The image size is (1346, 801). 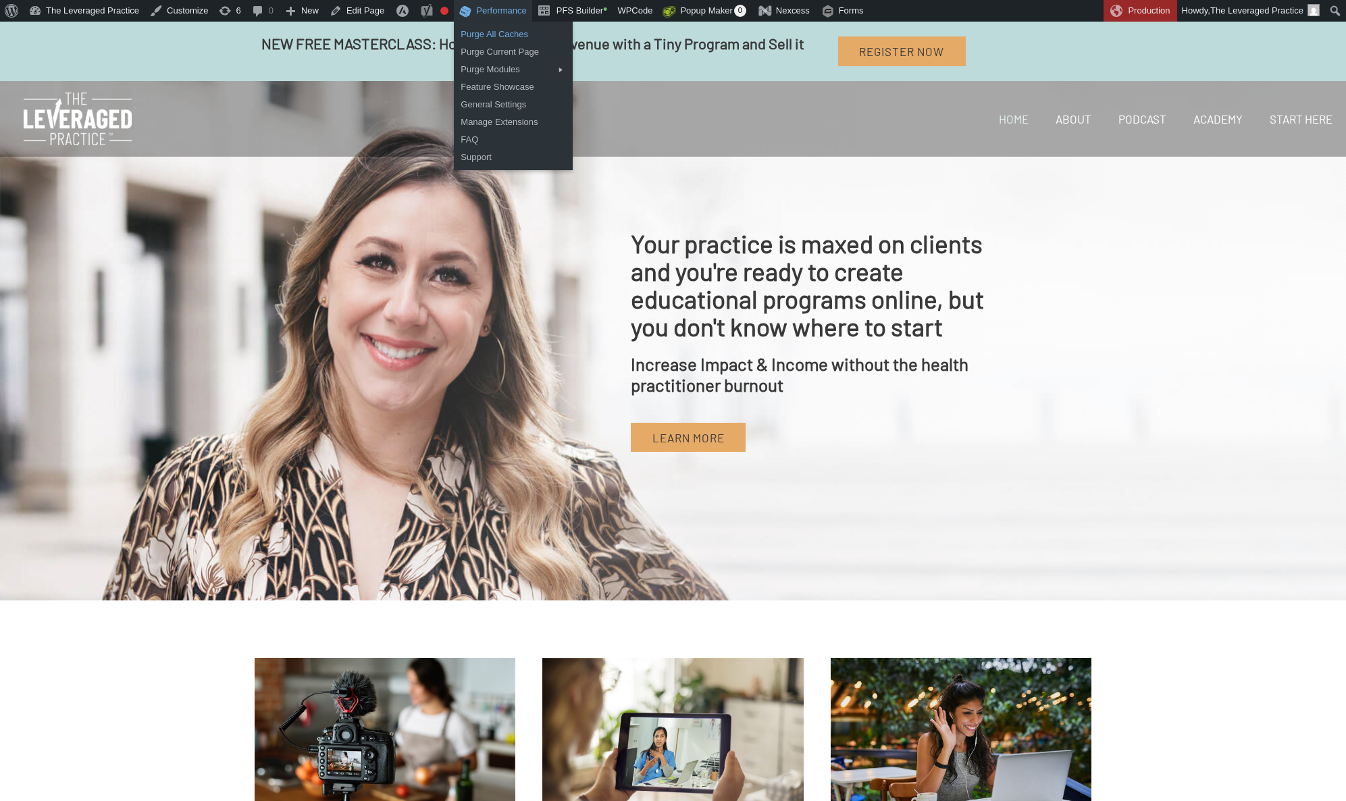 I want to click on a: Academy, so click(x=1218, y=119).